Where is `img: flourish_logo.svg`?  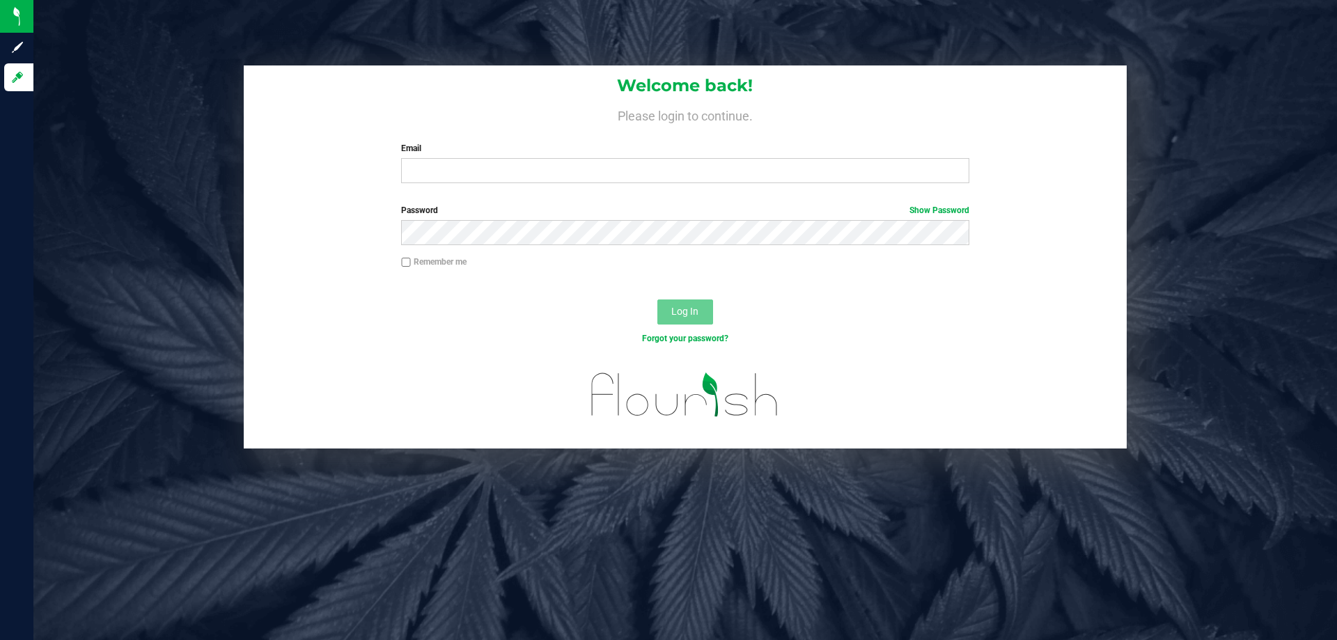 img: flourish_logo.svg is located at coordinates (685, 395).